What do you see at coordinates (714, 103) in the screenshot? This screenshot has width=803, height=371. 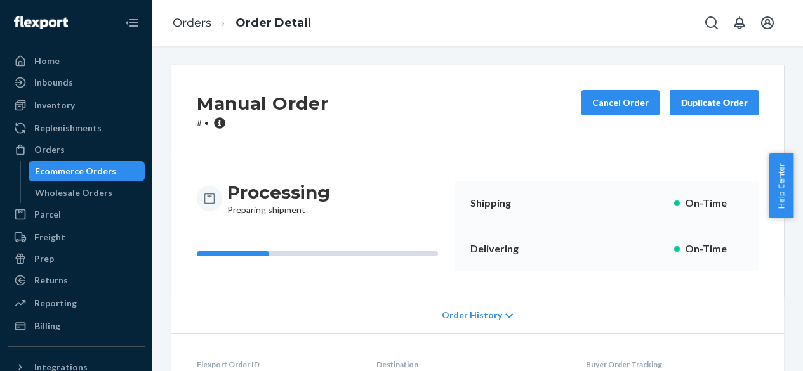 I see `div: Duplicate Order` at bounding box center [714, 103].